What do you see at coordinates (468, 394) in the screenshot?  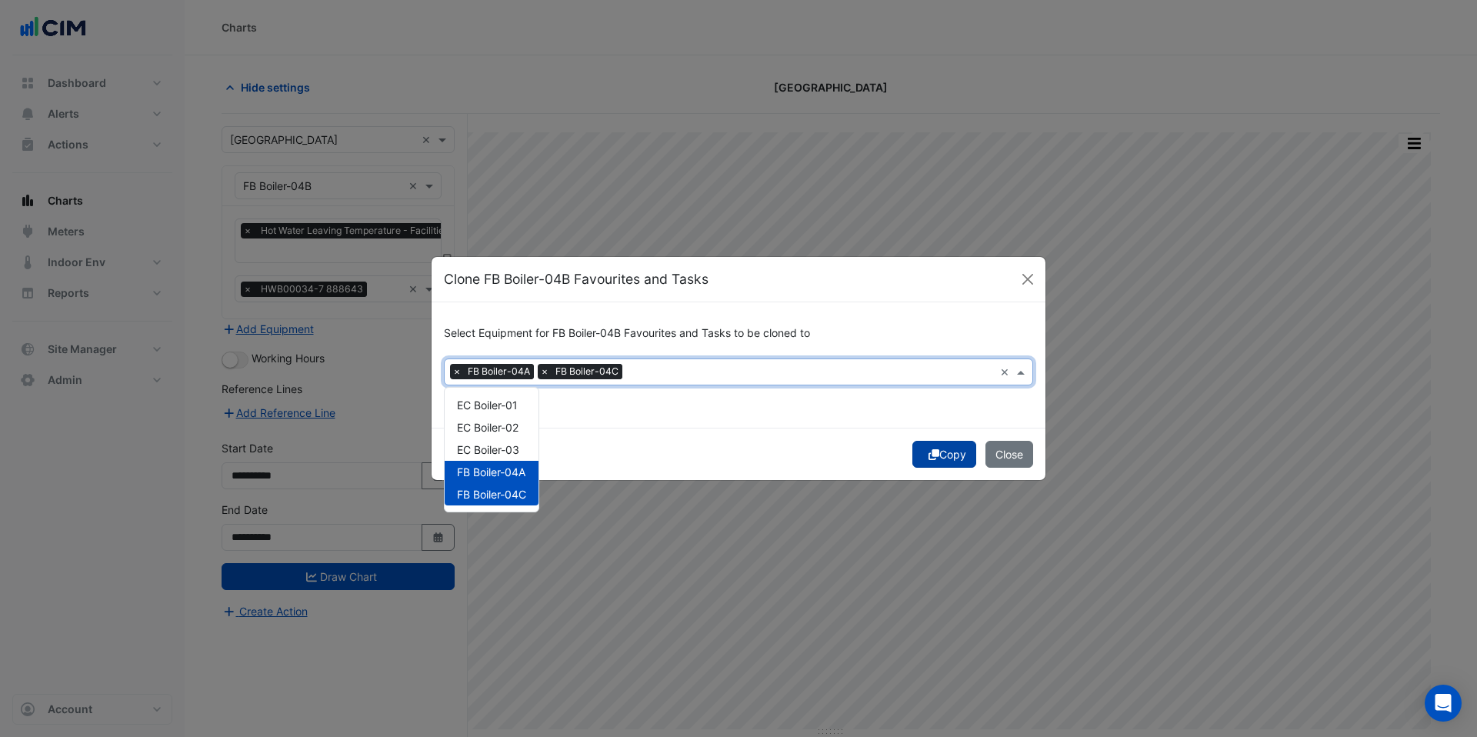 I see `button: Select All` at bounding box center [468, 394].